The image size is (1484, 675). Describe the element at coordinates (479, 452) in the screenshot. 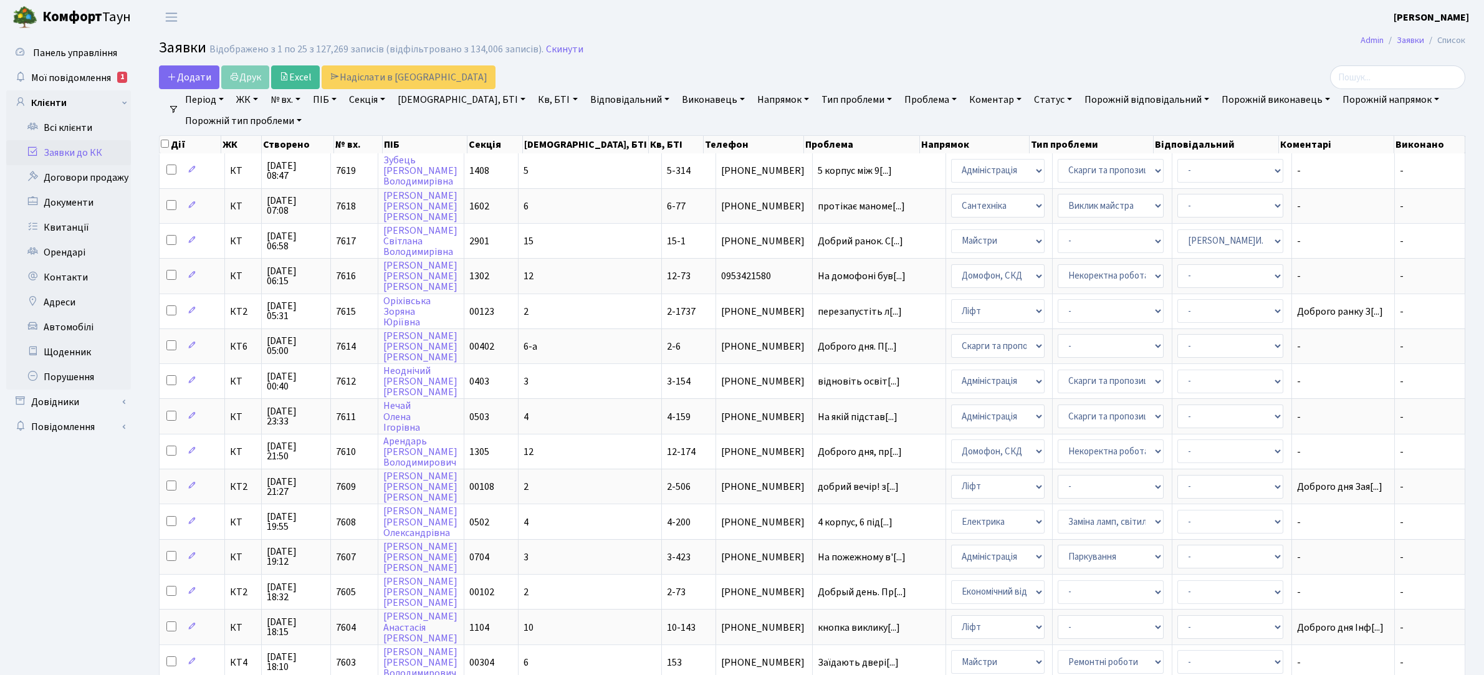

I see `span: 1305` at that location.